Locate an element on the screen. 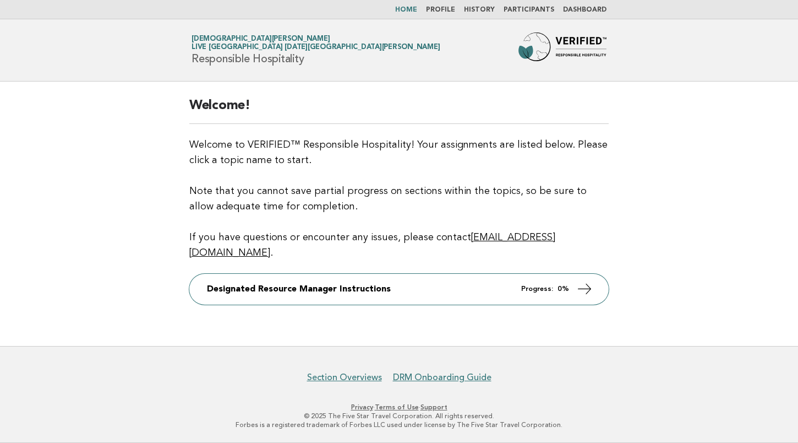  h2: Welcome! is located at coordinates (399, 110).